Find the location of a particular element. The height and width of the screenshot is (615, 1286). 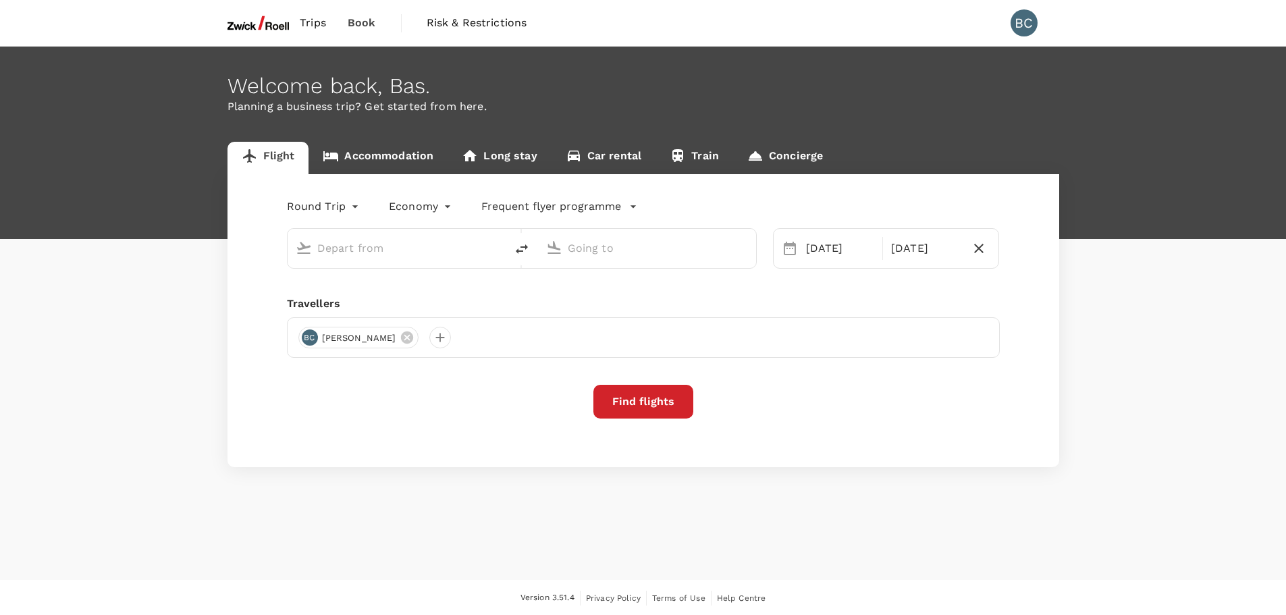

input: Going to is located at coordinates (647, 248).